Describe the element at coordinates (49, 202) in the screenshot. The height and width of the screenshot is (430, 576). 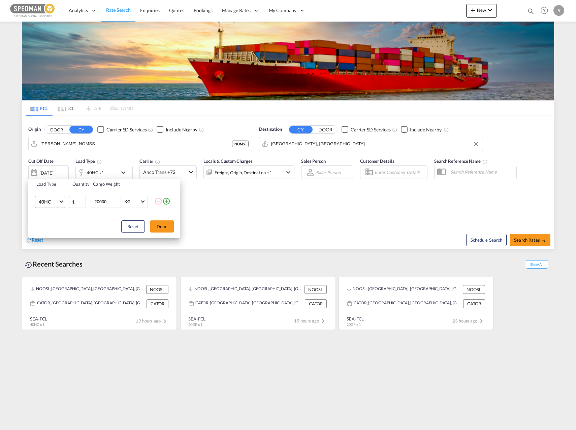
I see `span: 40HC` at that location.